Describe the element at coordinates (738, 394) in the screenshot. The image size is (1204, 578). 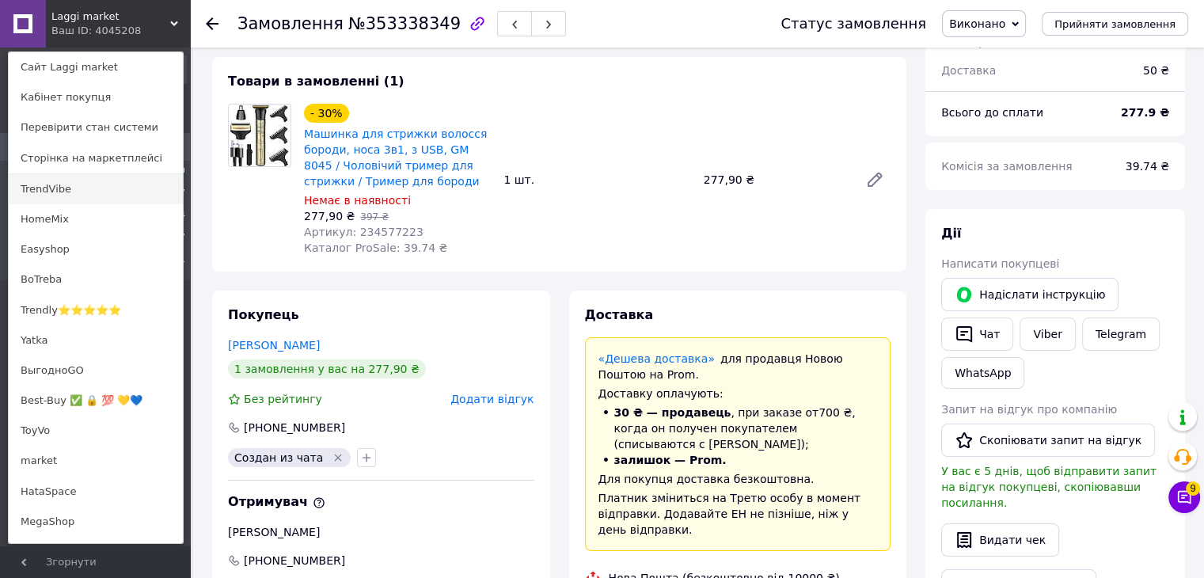
I see `div: Доставку оплачують:` at that location.